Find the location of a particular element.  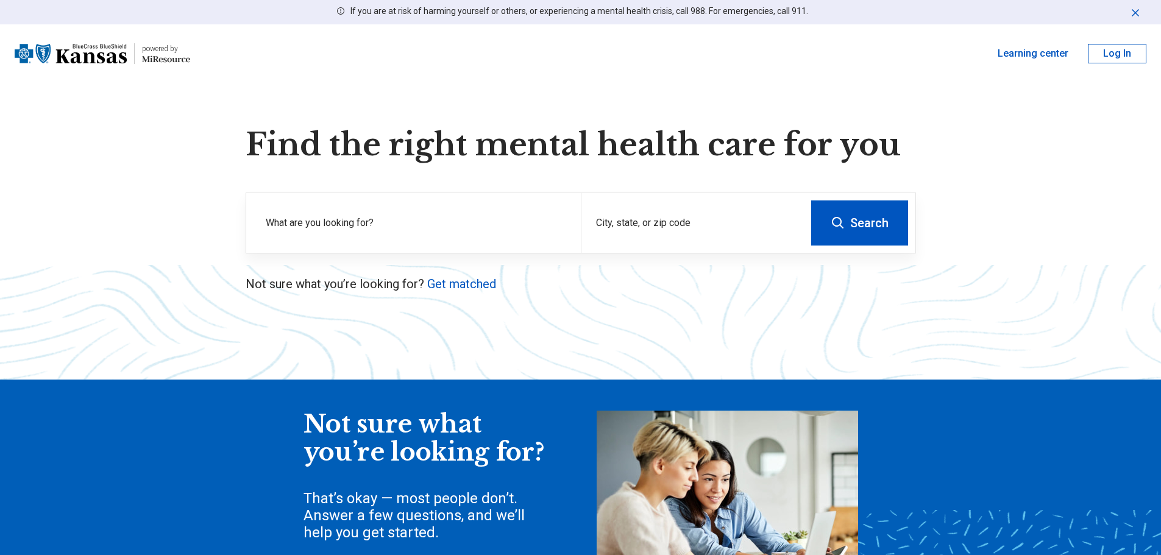

img: Blue Cross Blue Shield Kansas is located at coordinates (71, 54).